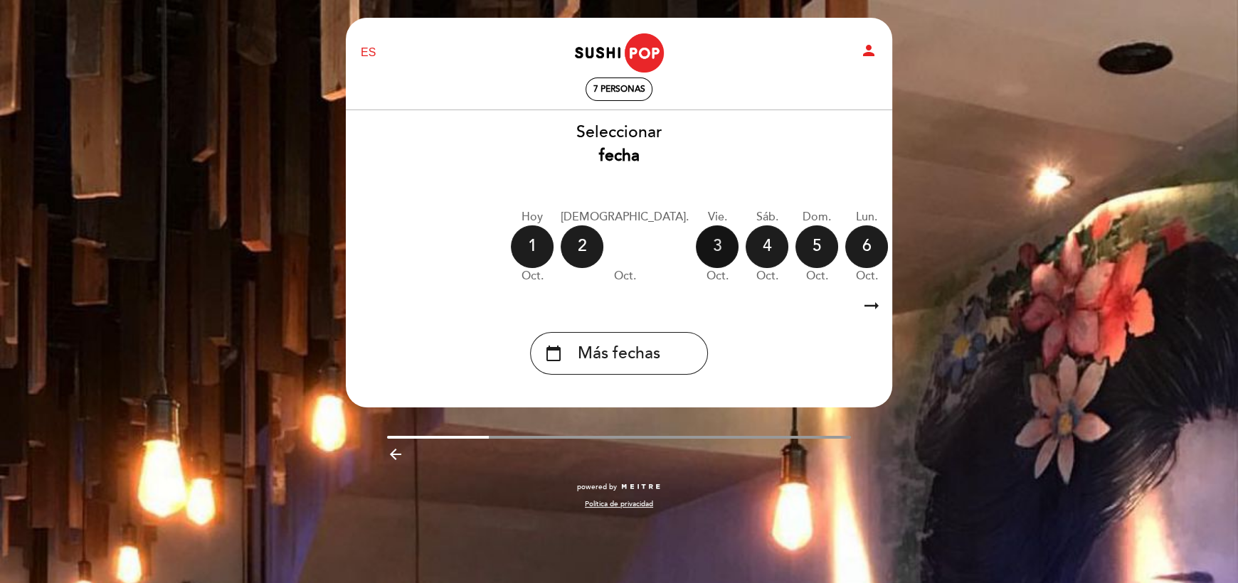 This screenshot has height=583, width=1238. What do you see at coordinates (619, 354) in the screenshot?
I see `span: Más fechas` at bounding box center [619, 354].